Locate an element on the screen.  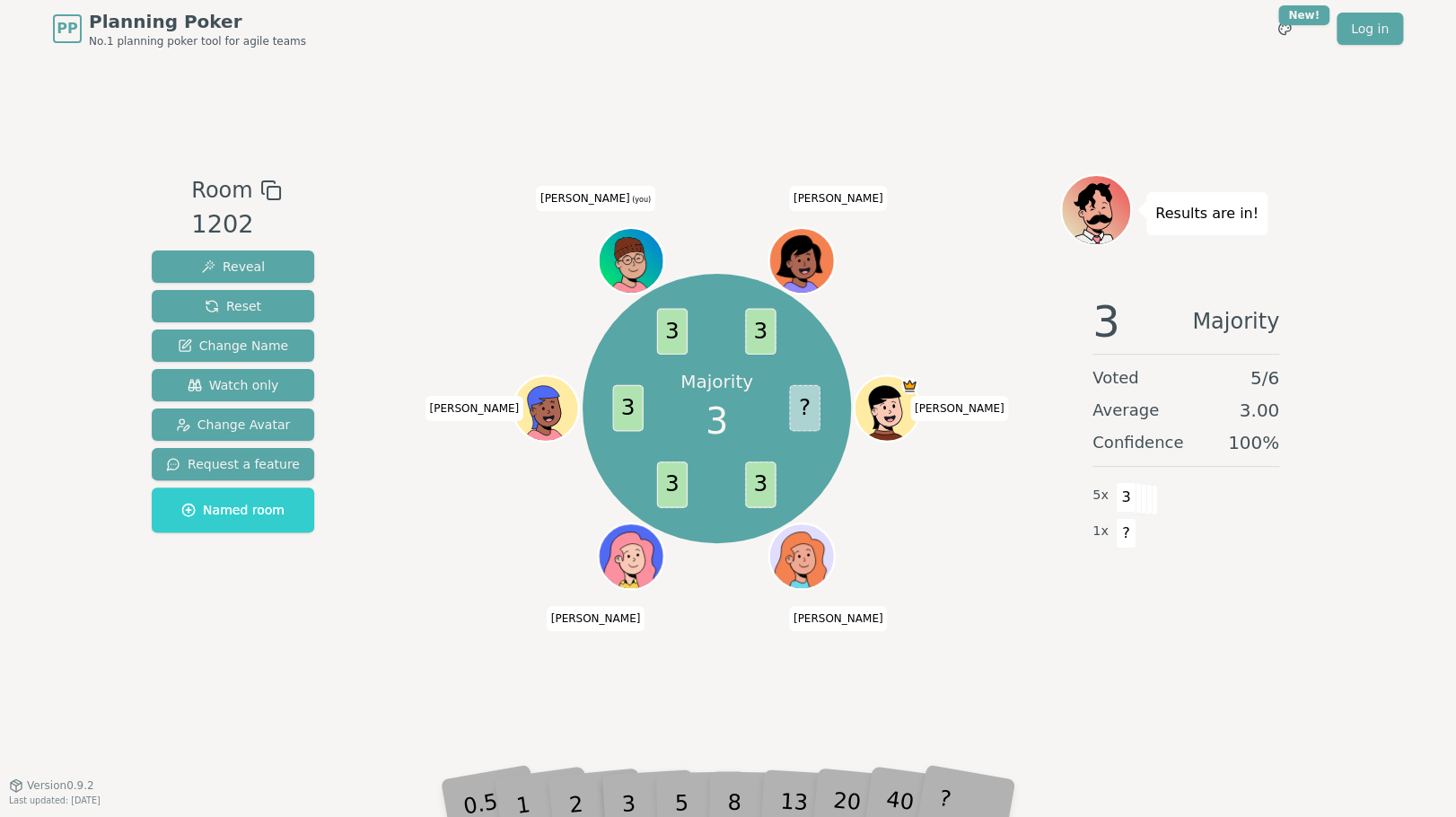
span: 5 x is located at coordinates (1100, 496).